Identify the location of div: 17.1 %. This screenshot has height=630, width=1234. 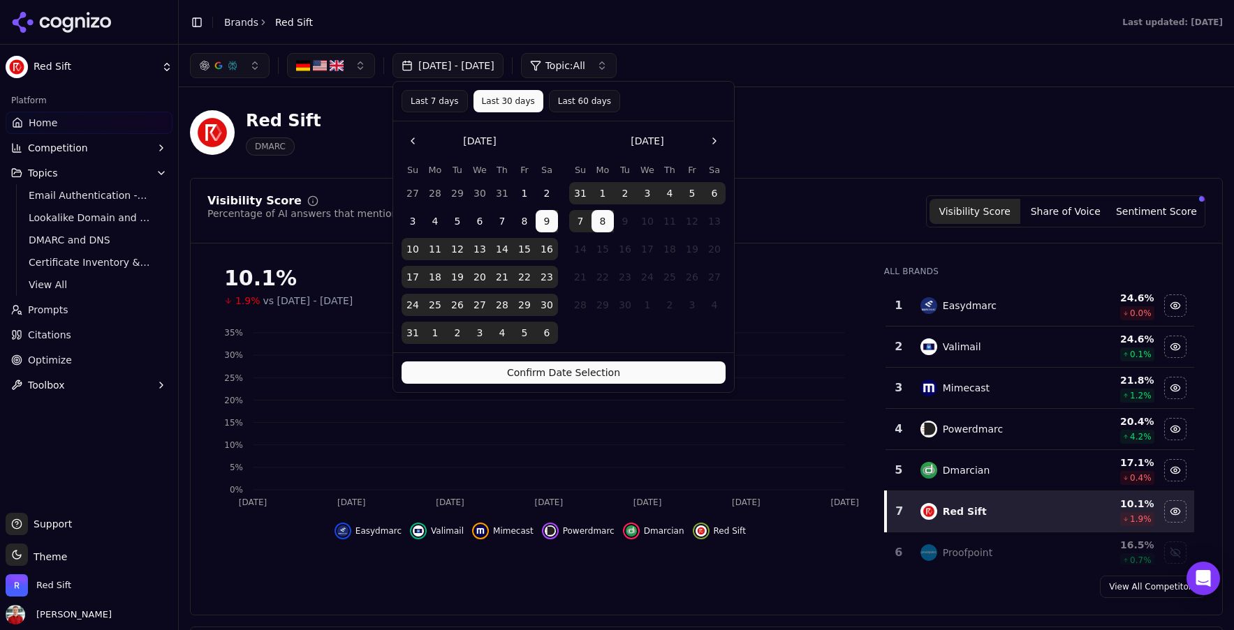
(1114, 463).